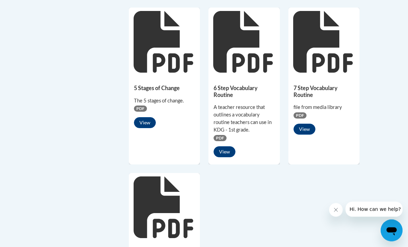 Image resolution: width=408 pixels, height=247 pixels. I want to click on div: A teacher resource that outlines a vocabulary routine teachers can use in KDG - 1st grade., so click(244, 119).